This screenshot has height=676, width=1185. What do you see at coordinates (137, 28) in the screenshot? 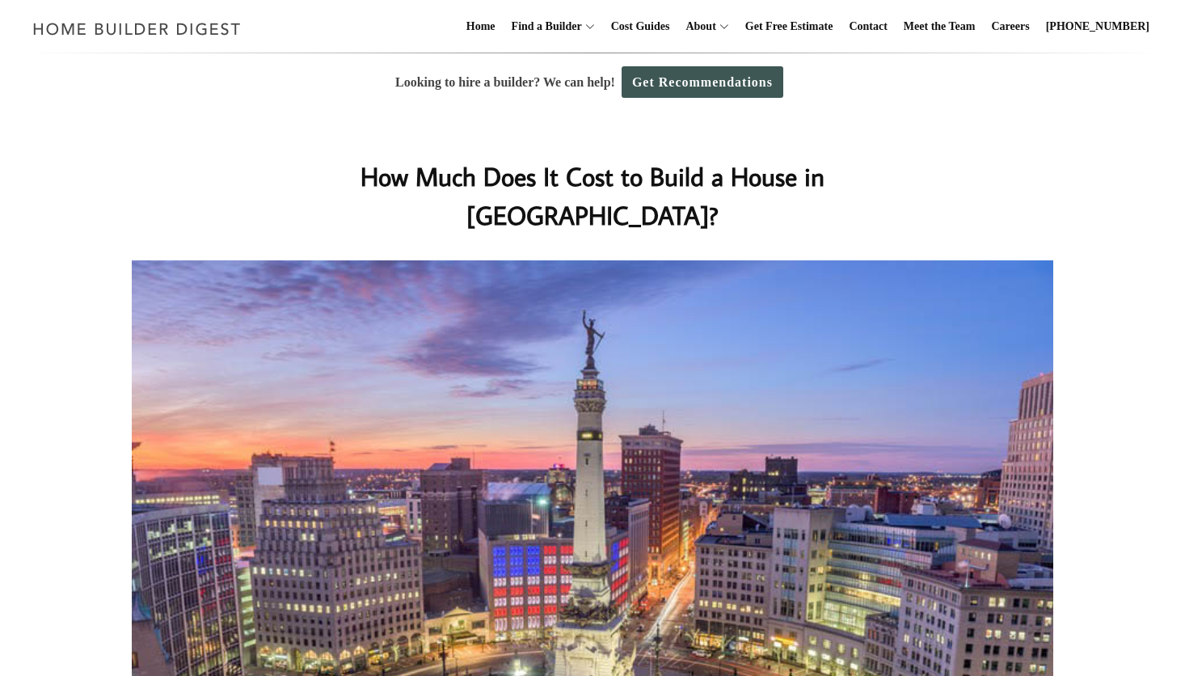
I see `img: Home Builder Digest` at bounding box center [137, 28].